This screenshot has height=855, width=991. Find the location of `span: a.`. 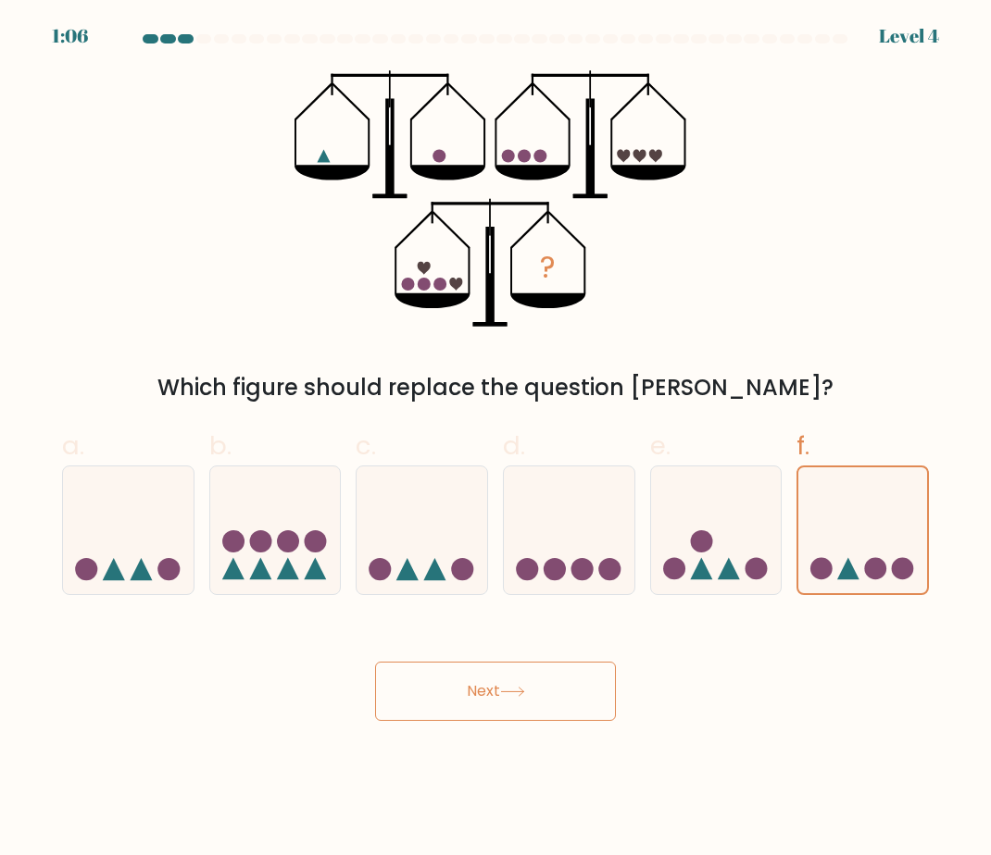

span: a. is located at coordinates (73, 445).